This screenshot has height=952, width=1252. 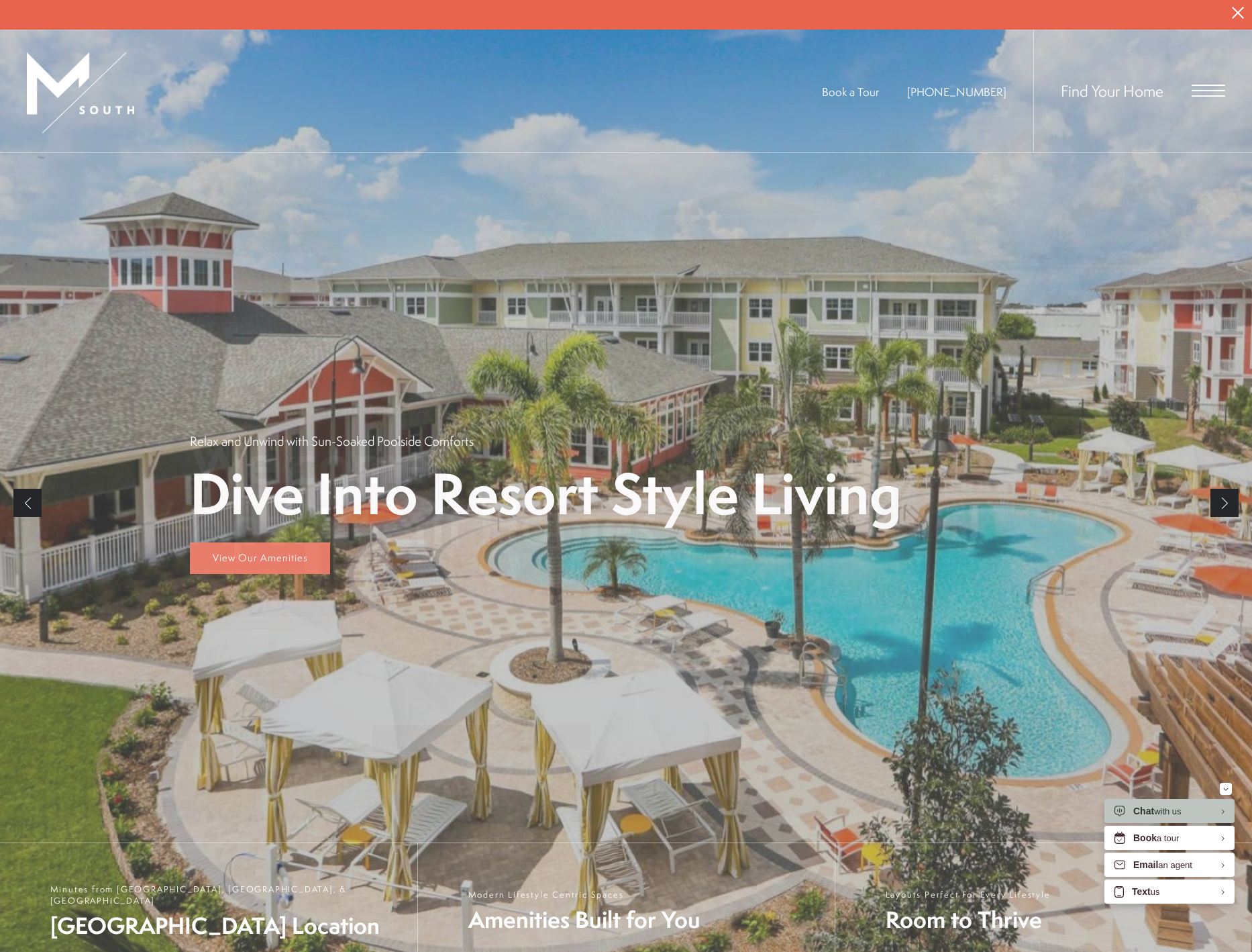 What do you see at coordinates (332, 441) in the screenshot?
I see `p: Relax and Unwind with Sun-Soaked Poolside Comforts` at bounding box center [332, 441].